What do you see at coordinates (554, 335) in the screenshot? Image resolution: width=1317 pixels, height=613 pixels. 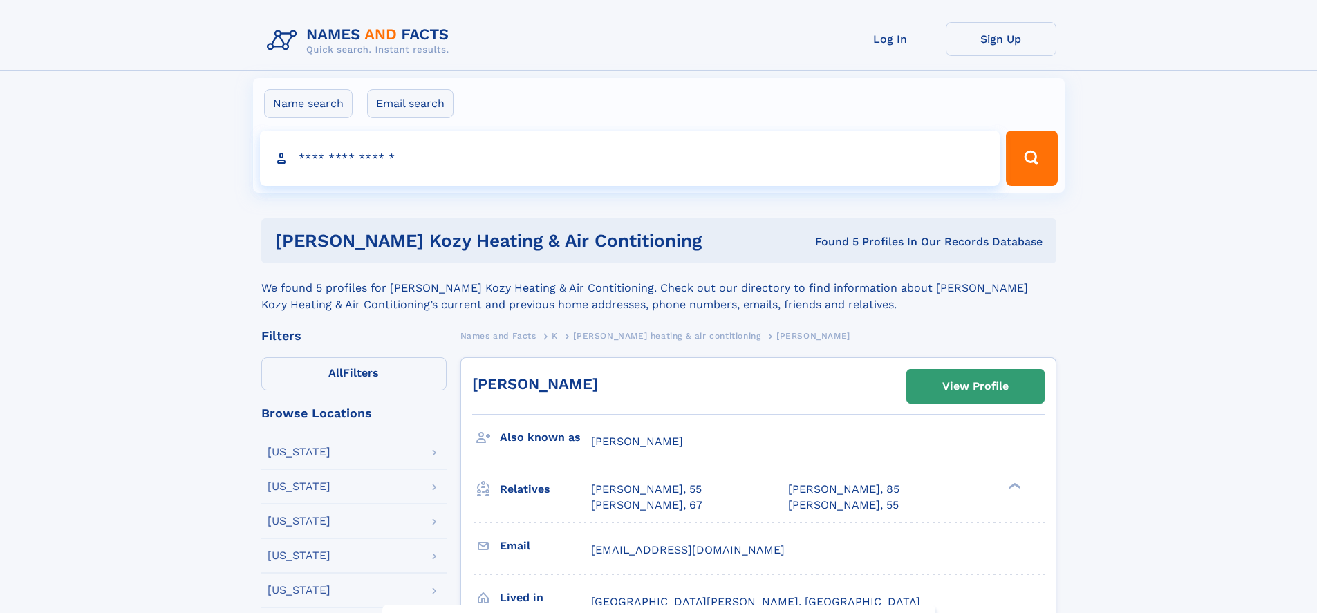 I see `a: K` at bounding box center [554, 335].